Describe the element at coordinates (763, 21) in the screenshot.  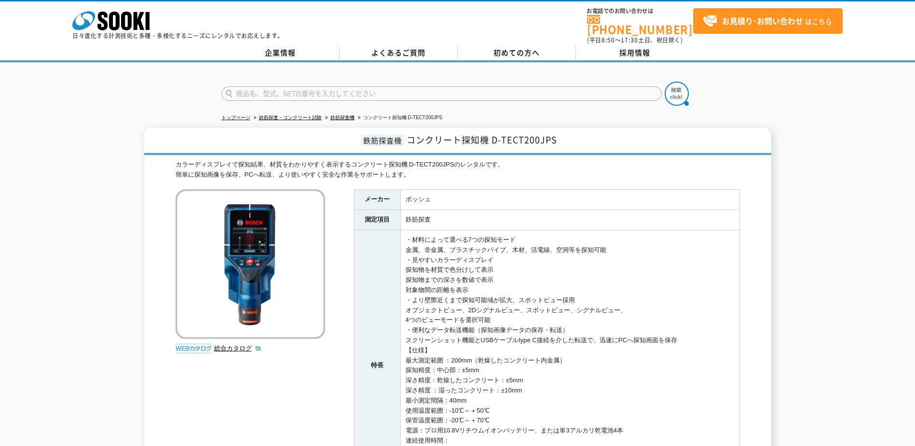
I see `strong: お見積り･お問い合わせ` at that location.